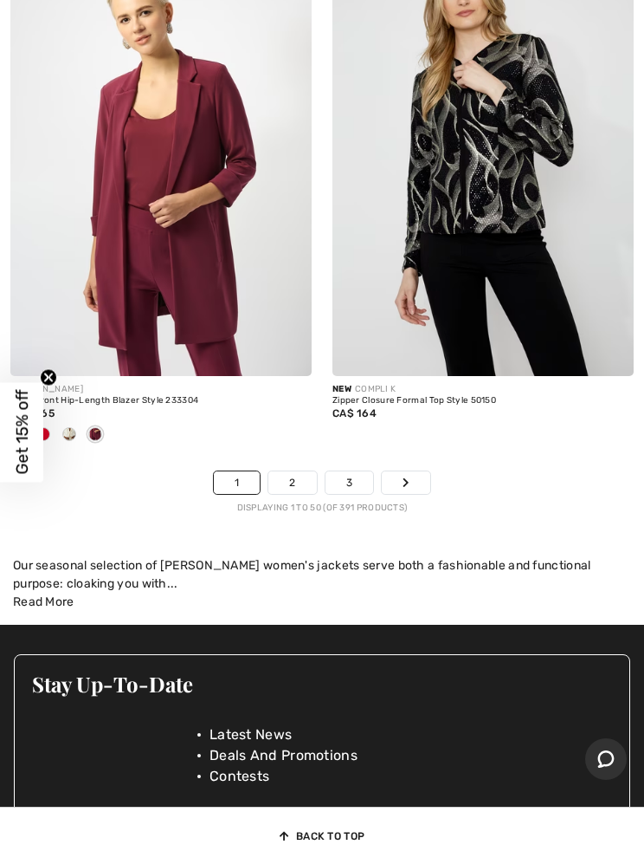 This screenshot has height=864, width=644. Describe the element at coordinates (22, 432) in the screenshot. I see `span: Get 15% off` at that location.